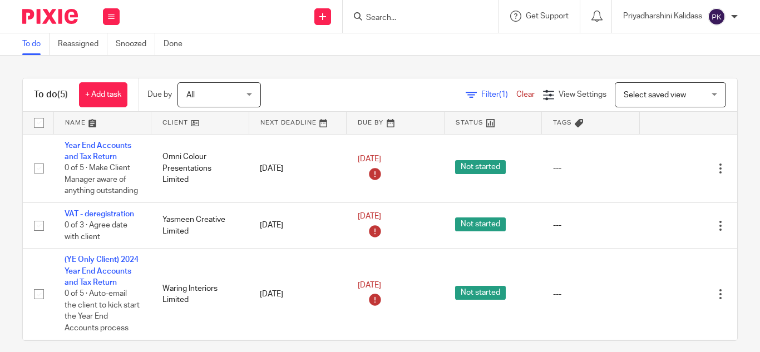  I want to click on span: 0 of 3 · Agree date with client, so click(96, 231).